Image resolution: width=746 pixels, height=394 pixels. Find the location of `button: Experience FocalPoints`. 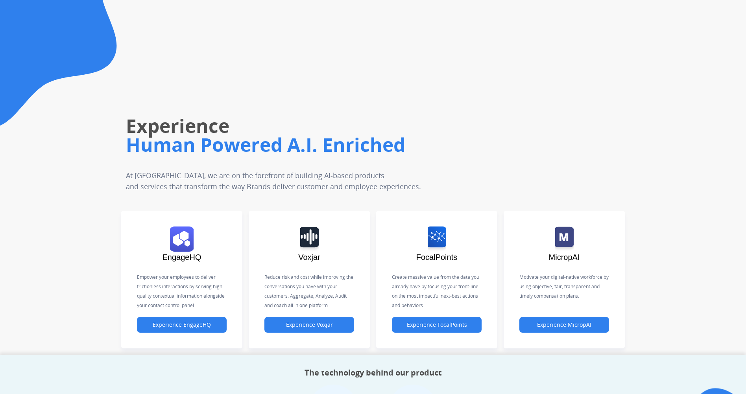

button: Experience FocalPoints is located at coordinates (437, 325).